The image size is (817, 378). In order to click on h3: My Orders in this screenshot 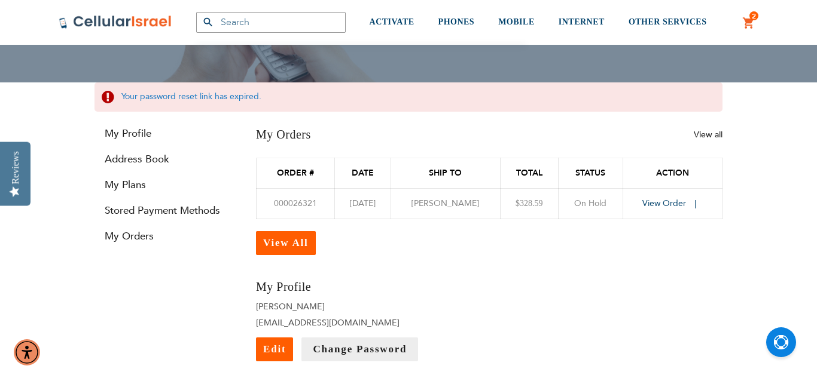, I will do `click(283, 135)`.